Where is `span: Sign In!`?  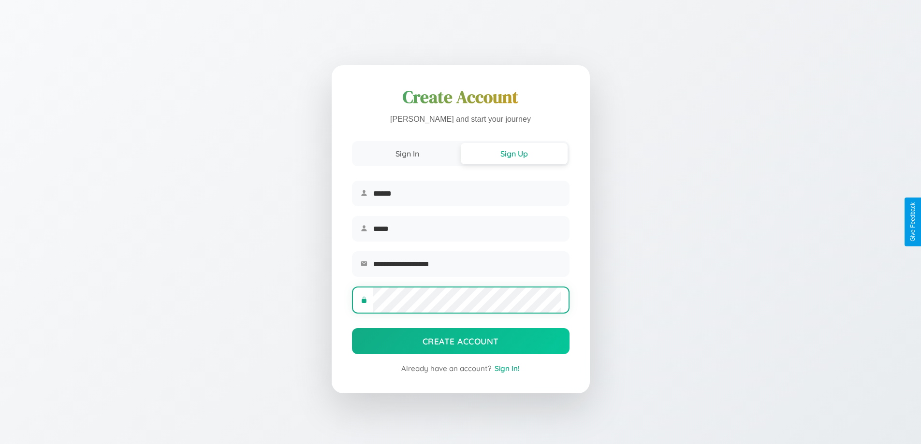
span: Sign In! is located at coordinates (507, 368).